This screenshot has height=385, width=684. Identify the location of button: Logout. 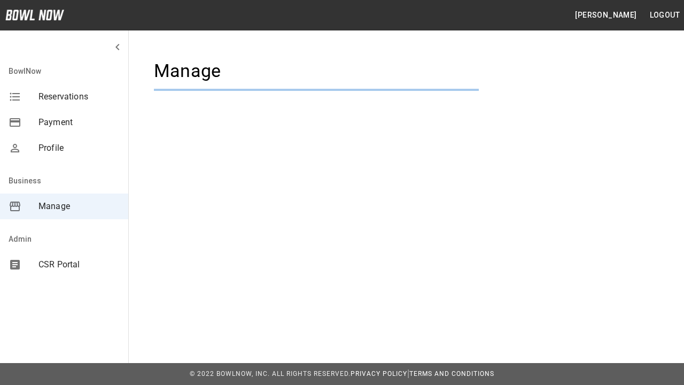
(665, 15).